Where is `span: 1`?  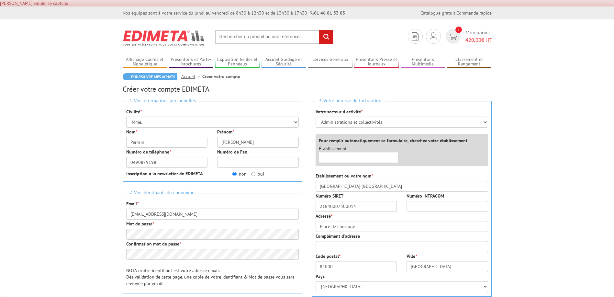
span: 1 is located at coordinates (459, 30).